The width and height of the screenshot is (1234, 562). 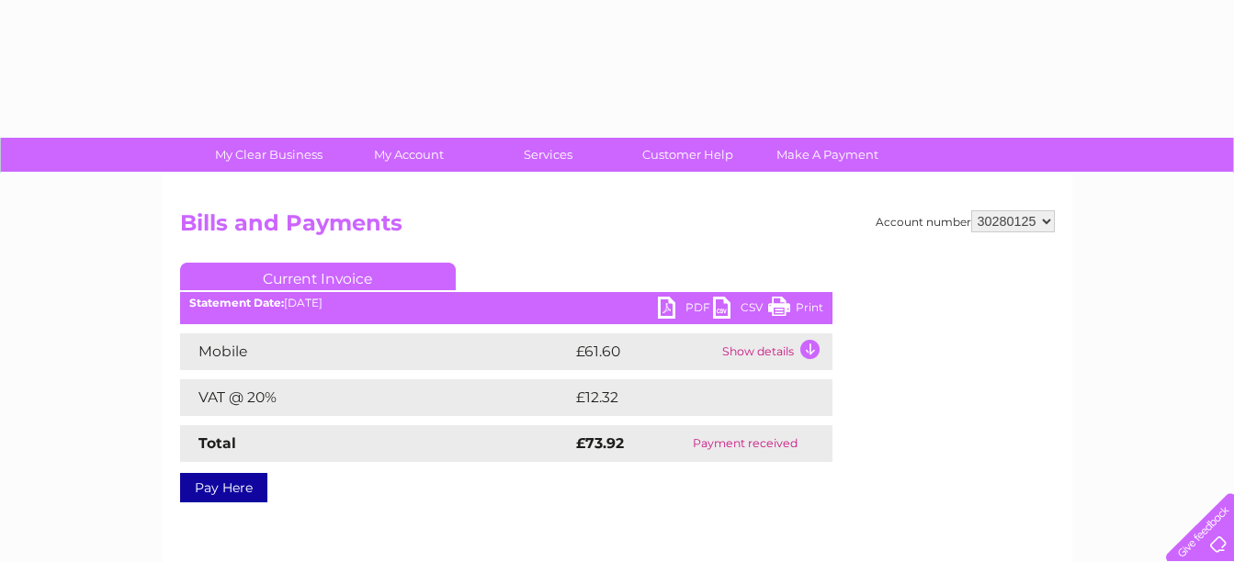 I want to click on h2: Bills and Payments, so click(x=618, y=228).